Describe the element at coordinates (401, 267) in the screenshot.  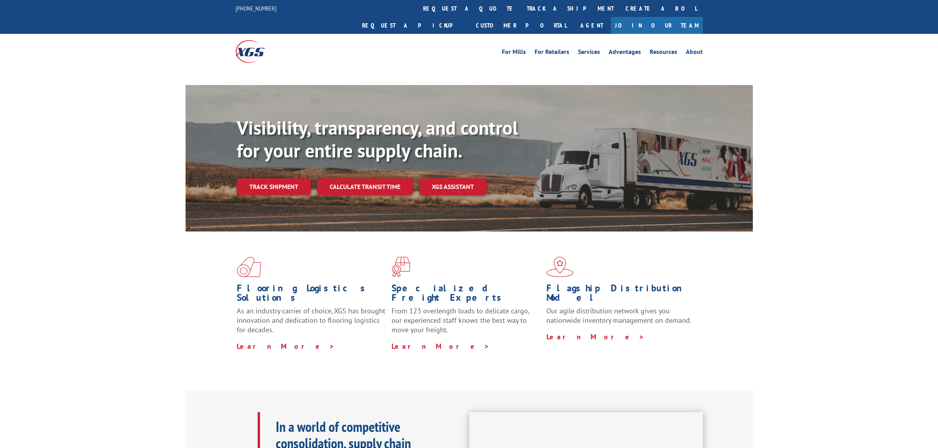
I see `img: xgs-icon-focused-on-flooring-red` at that location.